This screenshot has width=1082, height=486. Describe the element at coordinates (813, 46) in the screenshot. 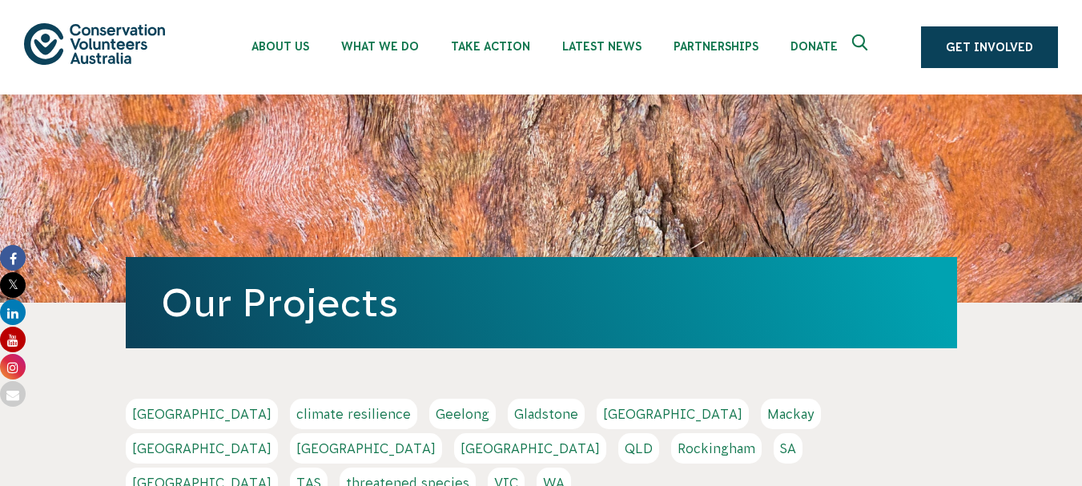

I see `span: Donate` at that location.